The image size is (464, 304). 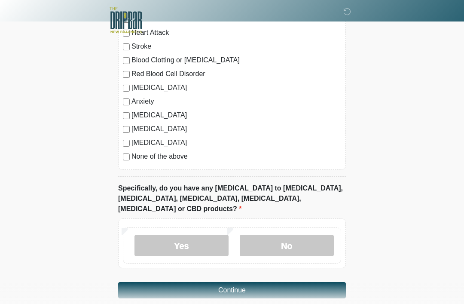 I want to click on label: Red Blood Cell Disorder, so click(x=236, y=74).